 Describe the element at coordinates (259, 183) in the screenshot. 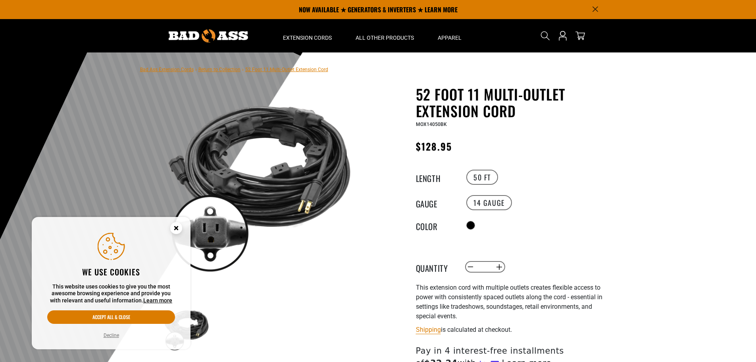

I see `img: black` at that location.